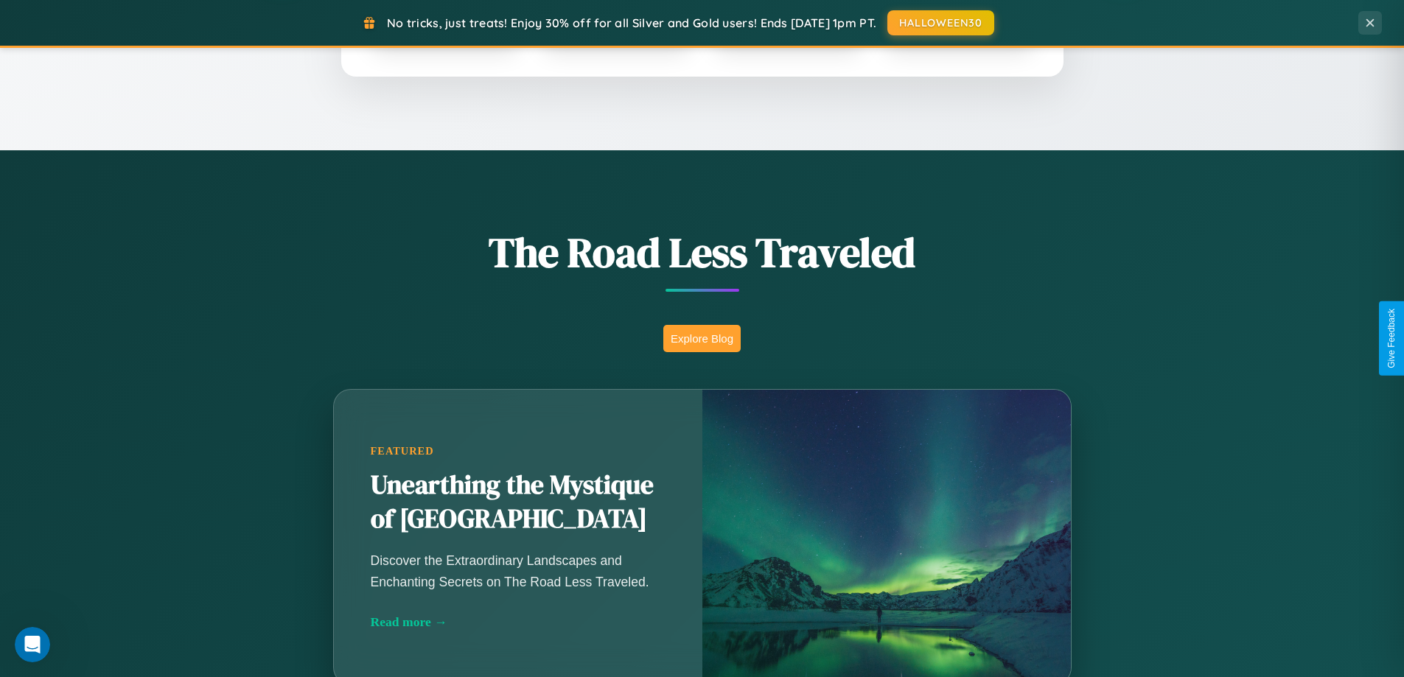  I want to click on div: Featured, so click(518, 451).